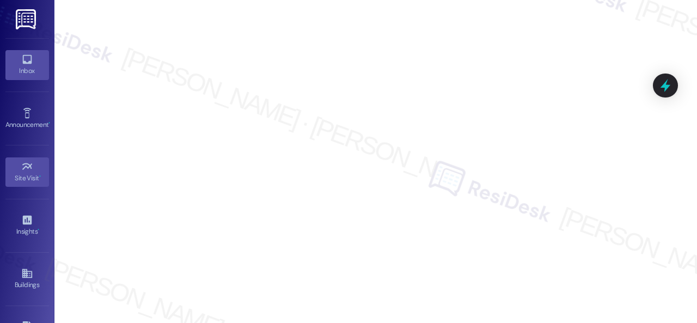  I want to click on a: Buildings, so click(27, 279).